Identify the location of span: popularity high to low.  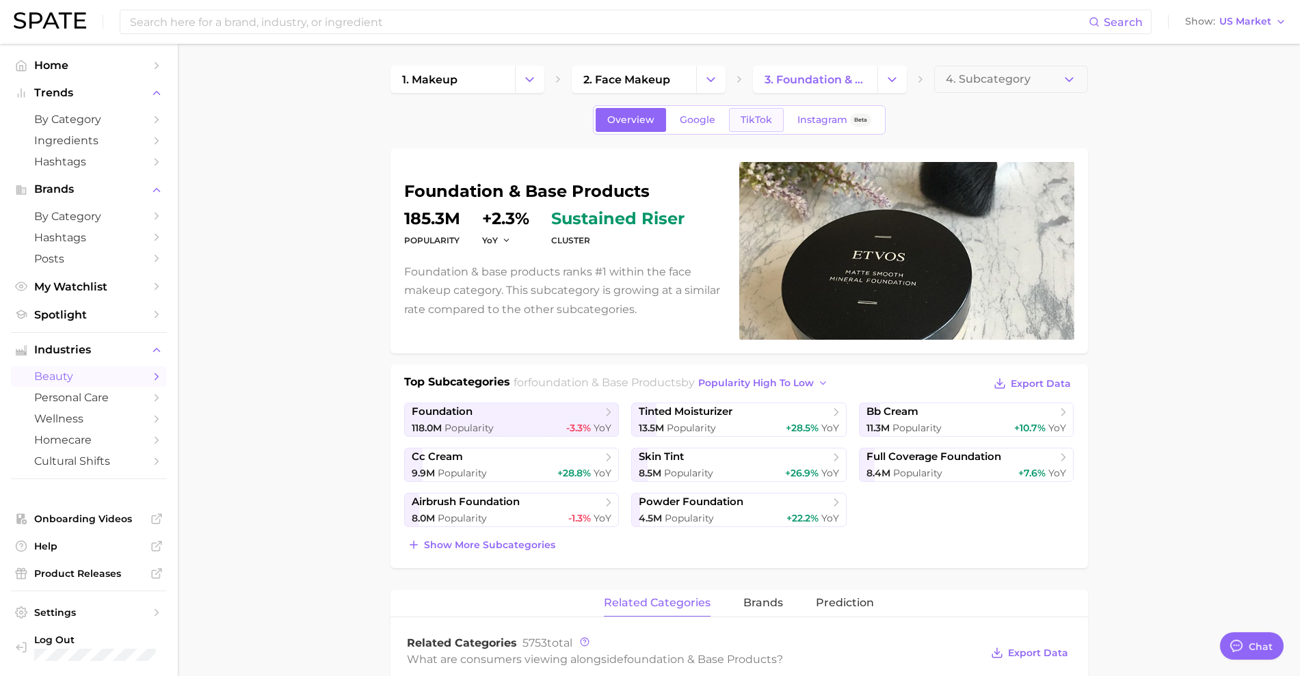
(756, 383).